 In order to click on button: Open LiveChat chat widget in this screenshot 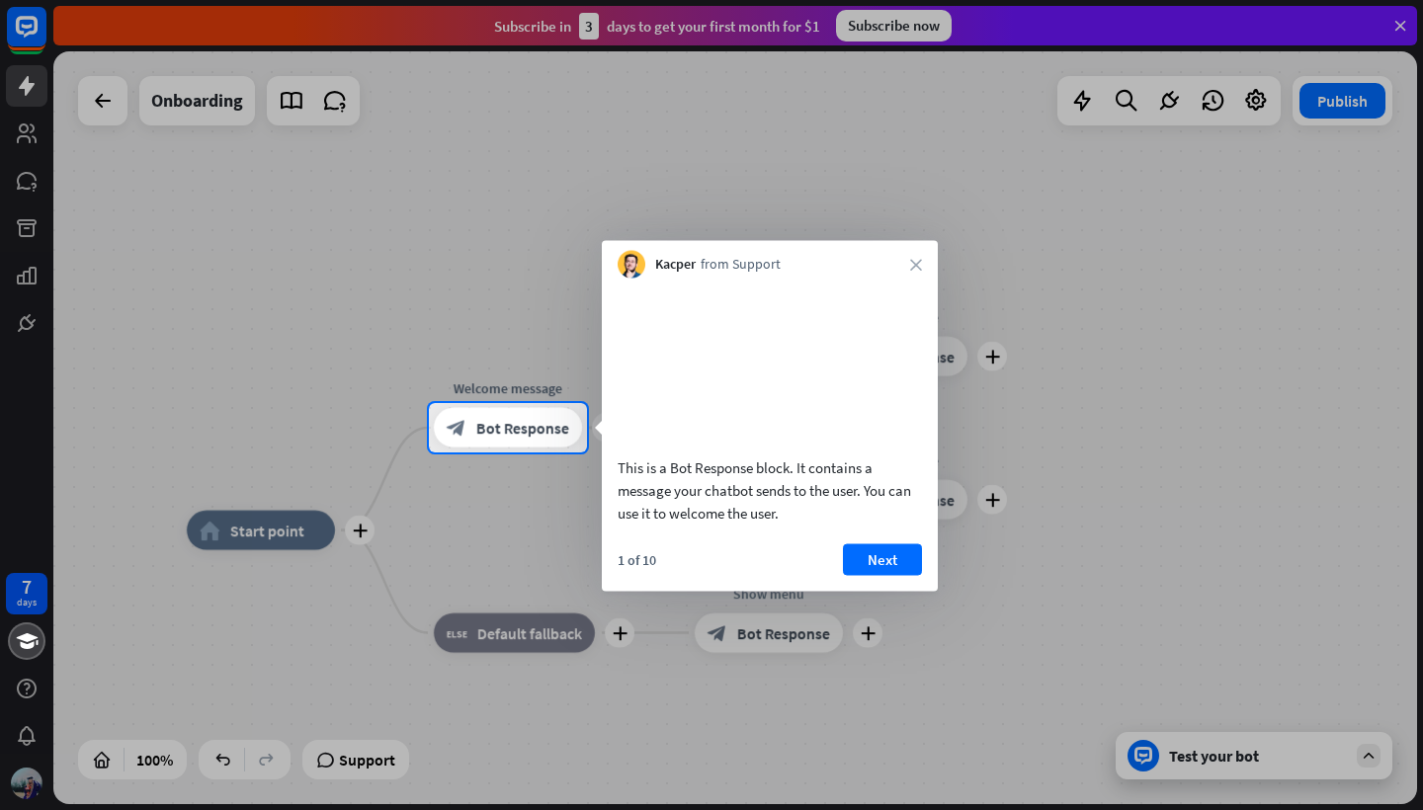, I will do `click(45, 38)`.